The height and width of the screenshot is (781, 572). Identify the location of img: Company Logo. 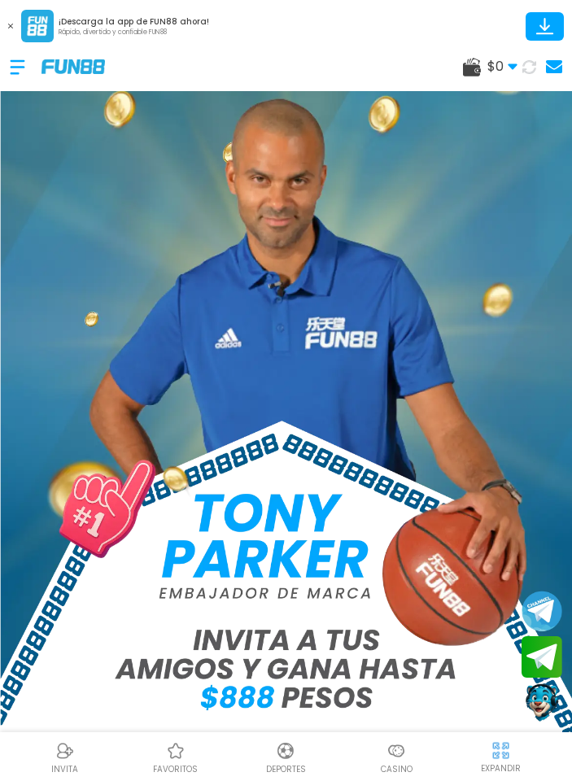
(73, 66).